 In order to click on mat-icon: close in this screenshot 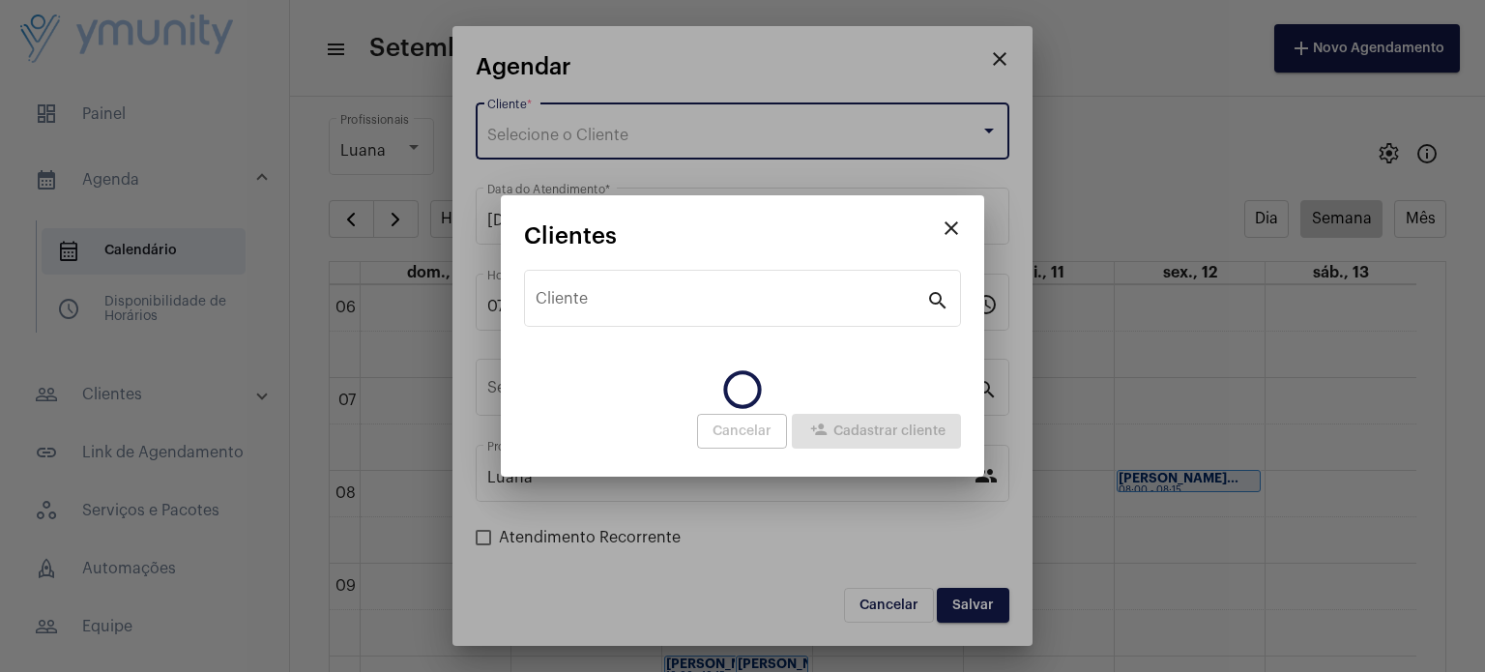, I will do `click(951, 228)`.